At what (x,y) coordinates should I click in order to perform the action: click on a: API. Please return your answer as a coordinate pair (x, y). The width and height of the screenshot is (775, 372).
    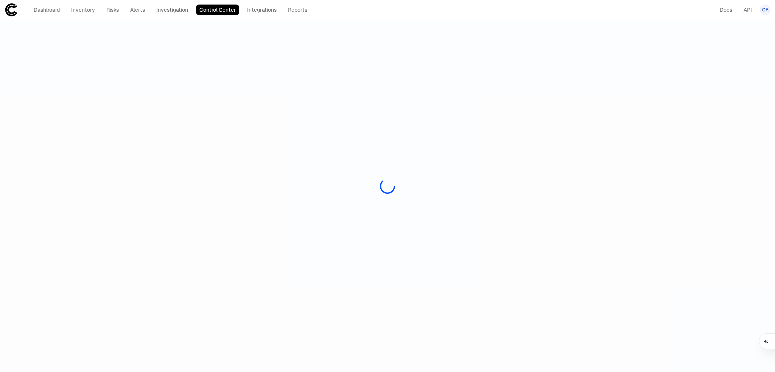
    Looking at the image, I should click on (748, 10).